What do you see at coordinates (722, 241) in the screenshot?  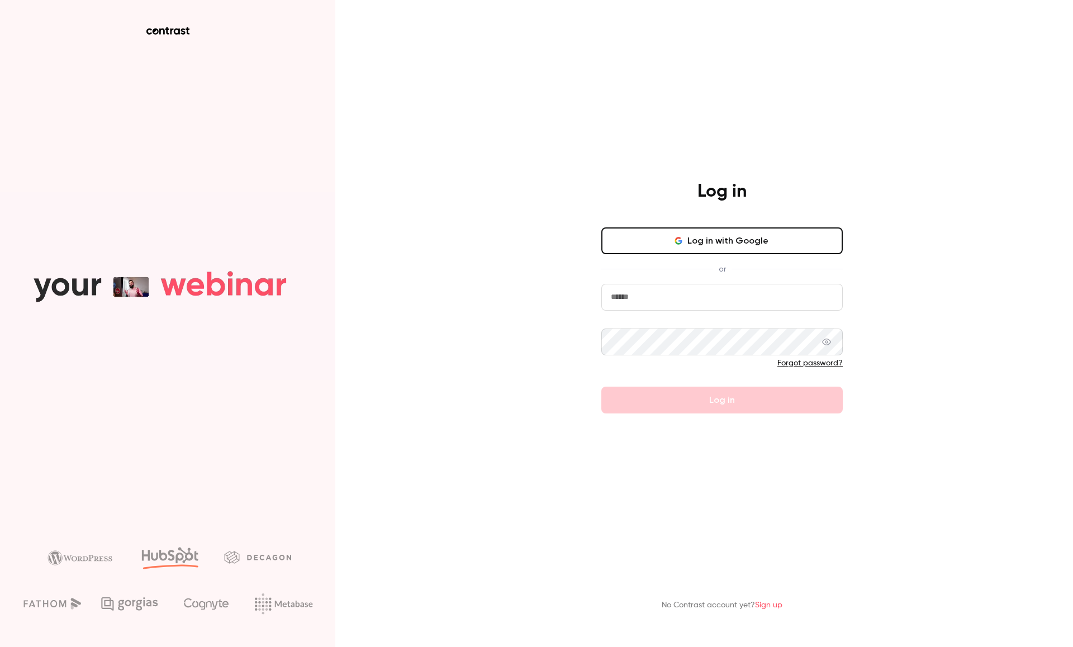 I see `button: Log in with Google` at bounding box center [722, 241].